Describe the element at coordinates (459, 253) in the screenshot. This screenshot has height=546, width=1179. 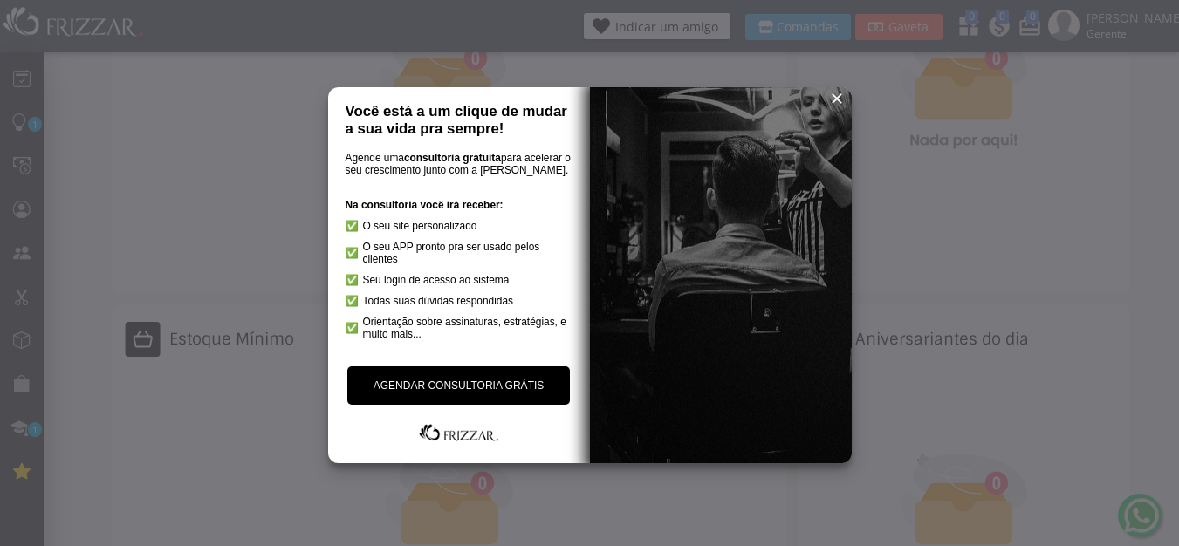
I see `li: O seu APP pronto pra ser usado pelos clientes` at that location.